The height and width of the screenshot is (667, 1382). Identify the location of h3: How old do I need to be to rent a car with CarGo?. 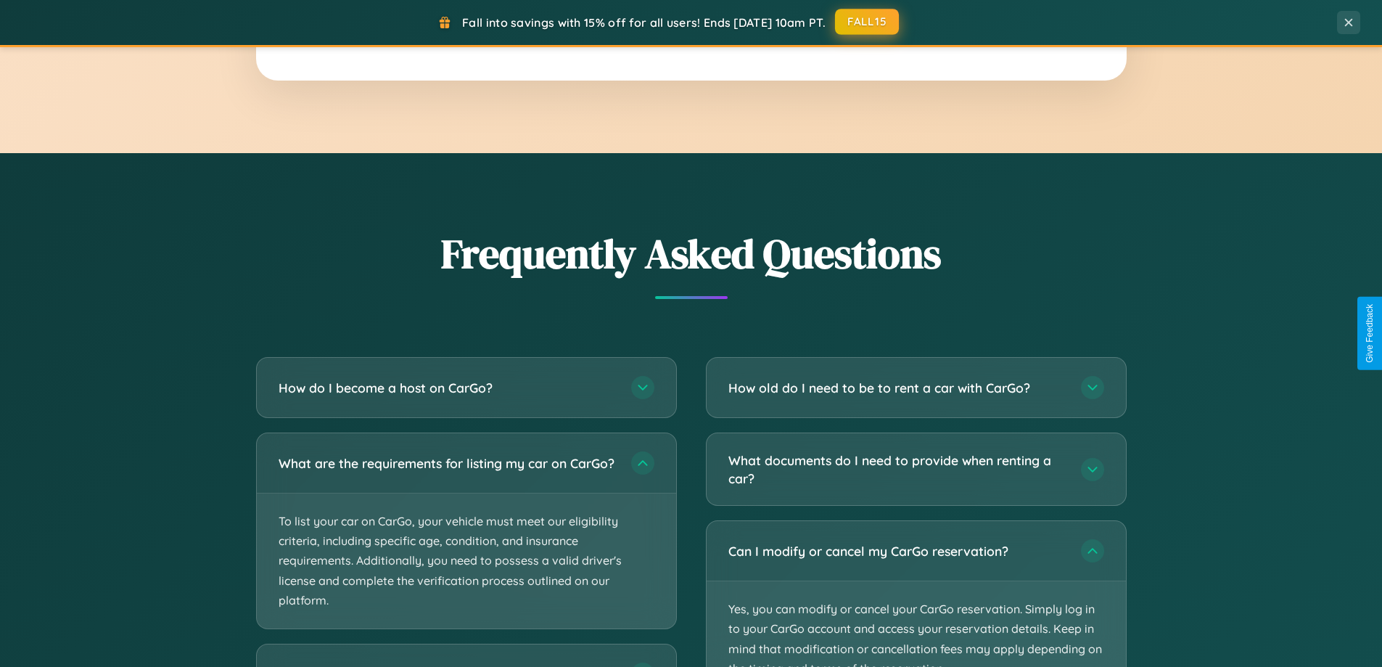
(898, 387).